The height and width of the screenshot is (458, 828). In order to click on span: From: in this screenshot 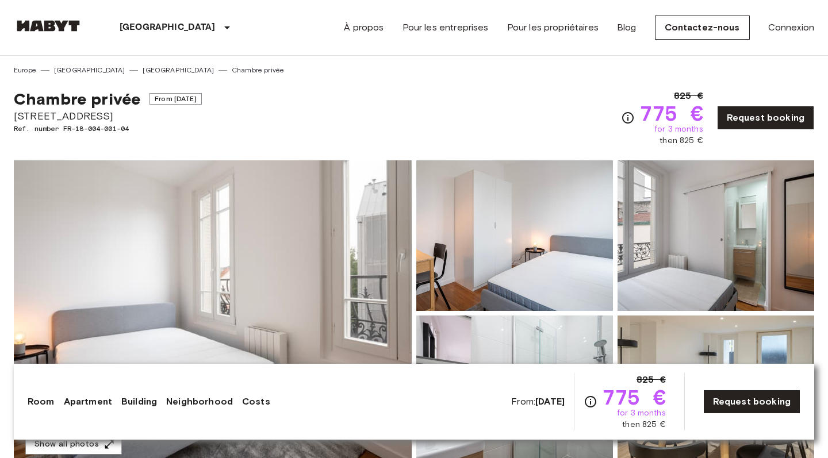, I will do `click(537, 402)`.